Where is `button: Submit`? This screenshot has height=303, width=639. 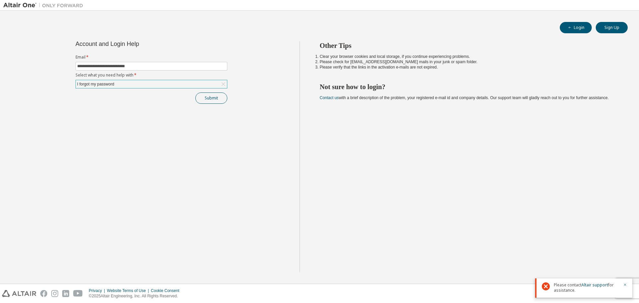
button: Submit is located at coordinates (211, 98).